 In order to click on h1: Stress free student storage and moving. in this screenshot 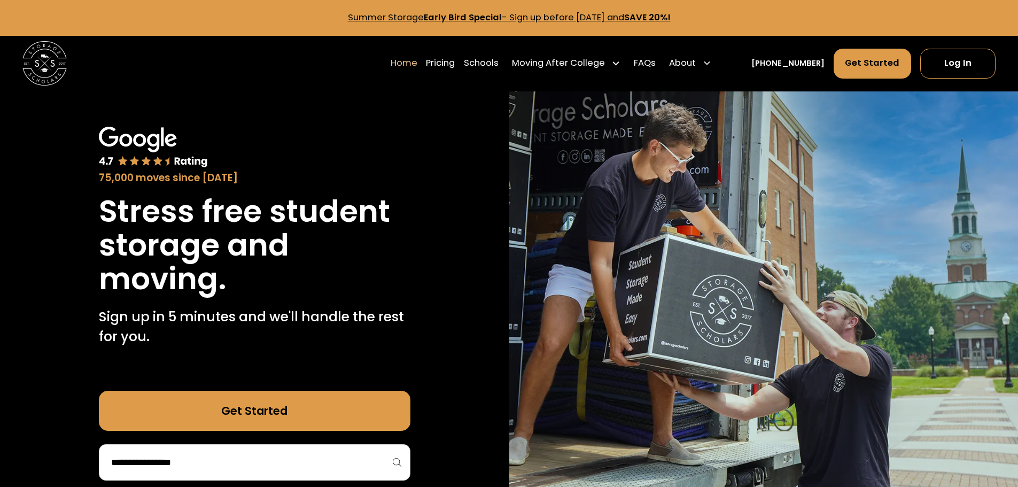, I will do `click(254, 245)`.